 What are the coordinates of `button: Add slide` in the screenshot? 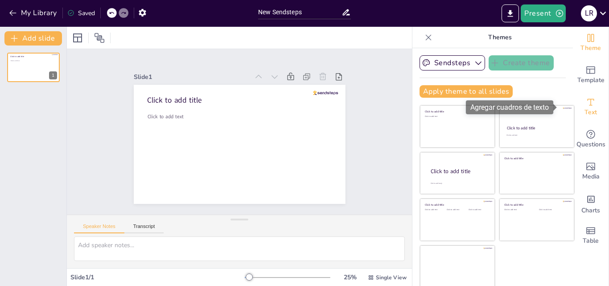 It's located at (33, 38).